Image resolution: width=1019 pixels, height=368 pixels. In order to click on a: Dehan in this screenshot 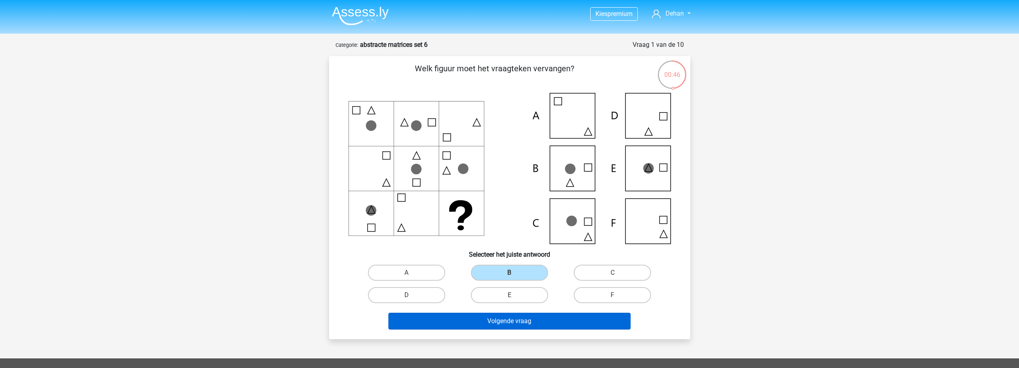, I will do `click(671, 14)`.